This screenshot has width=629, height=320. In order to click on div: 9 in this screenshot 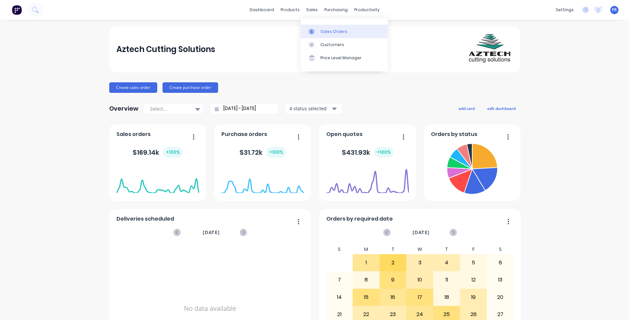, I will do `click(393, 280)`.